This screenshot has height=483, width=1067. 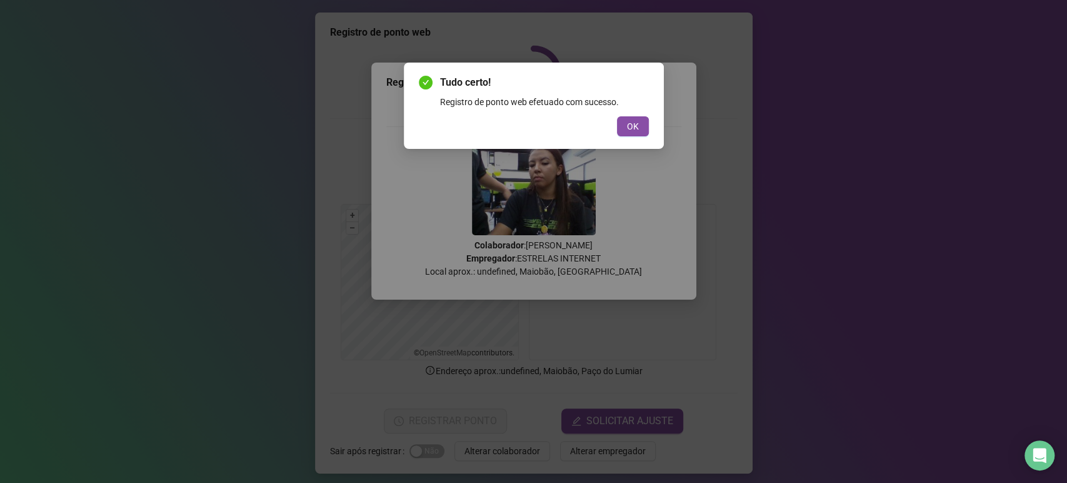 What do you see at coordinates (544, 83) in the screenshot?
I see `span: Tudo certo!` at bounding box center [544, 83].